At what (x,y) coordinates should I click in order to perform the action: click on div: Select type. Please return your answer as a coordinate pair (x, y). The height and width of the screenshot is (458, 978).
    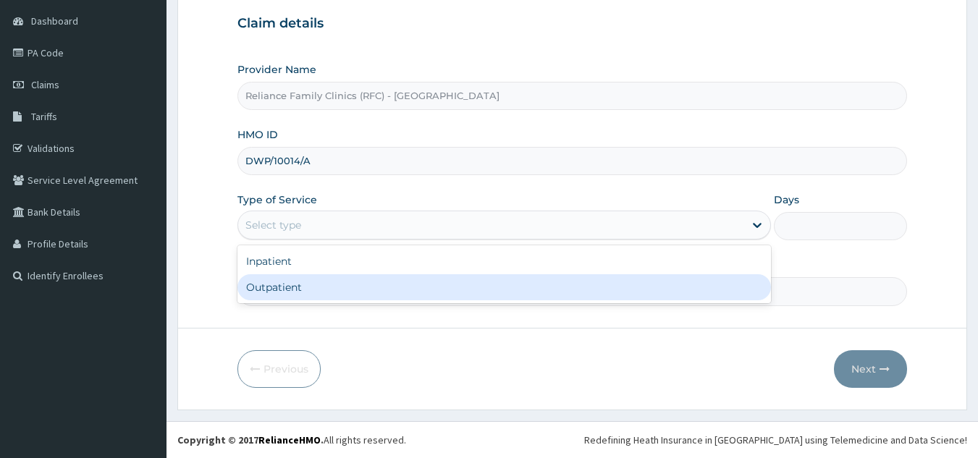
    Looking at the image, I should click on (273, 225).